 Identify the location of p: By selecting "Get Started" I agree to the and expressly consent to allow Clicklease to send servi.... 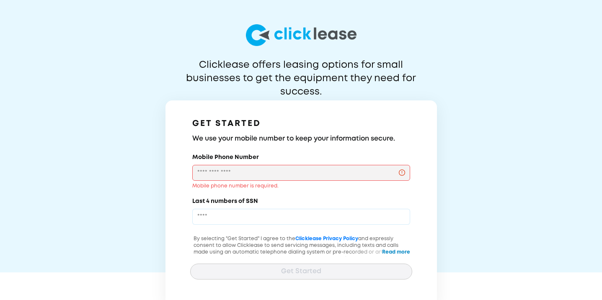
(301, 256).